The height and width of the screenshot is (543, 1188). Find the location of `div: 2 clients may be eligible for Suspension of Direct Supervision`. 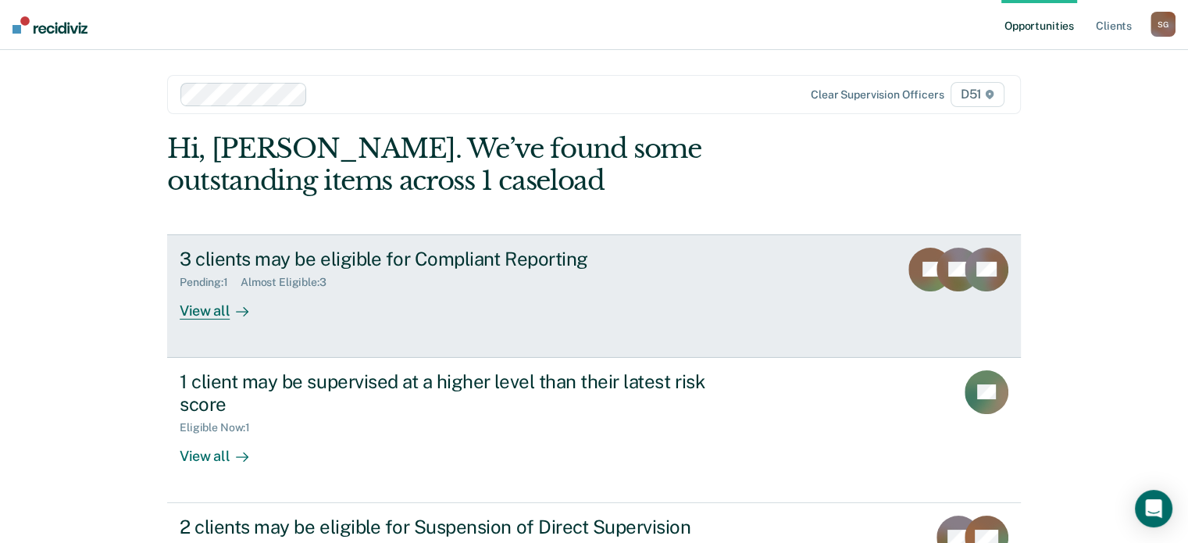

div: 2 clients may be eligible for Suspension of Direct Supervision is located at coordinates (454, 526).